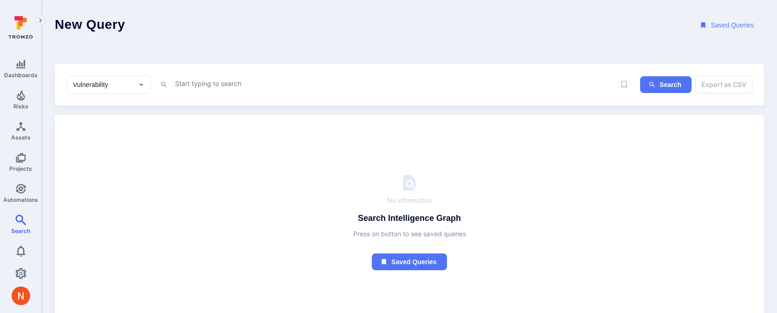 Image resolution: width=777 pixels, height=313 pixels. Describe the element at coordinates (141, 84) in the screenshot. I see `button: Open` at that location.